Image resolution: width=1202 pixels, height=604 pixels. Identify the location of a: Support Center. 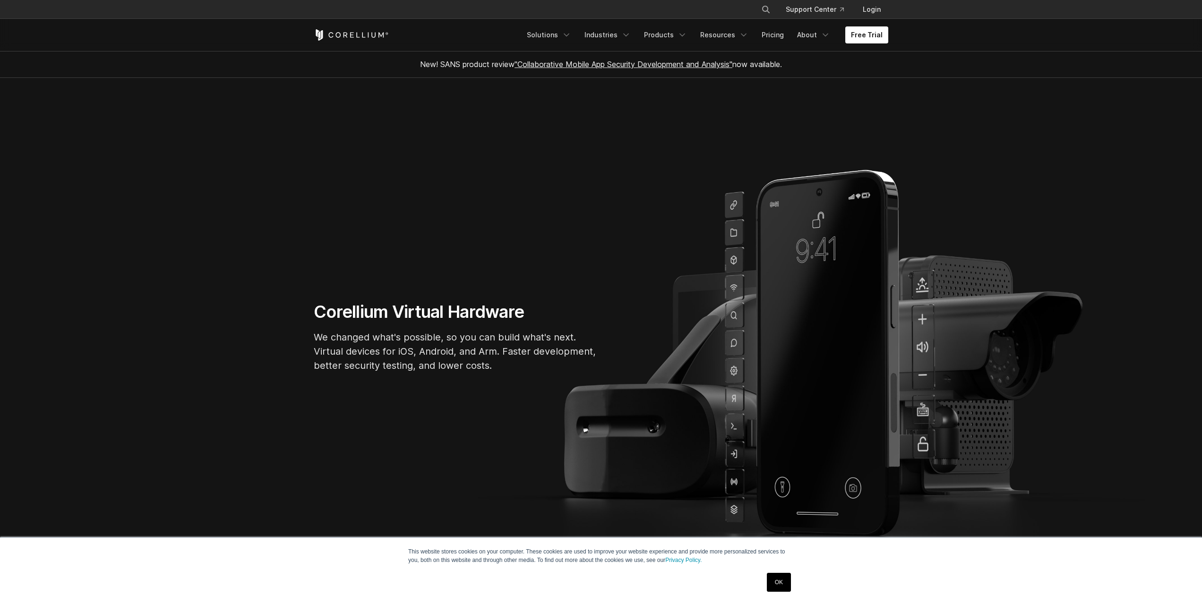
(815, 9).